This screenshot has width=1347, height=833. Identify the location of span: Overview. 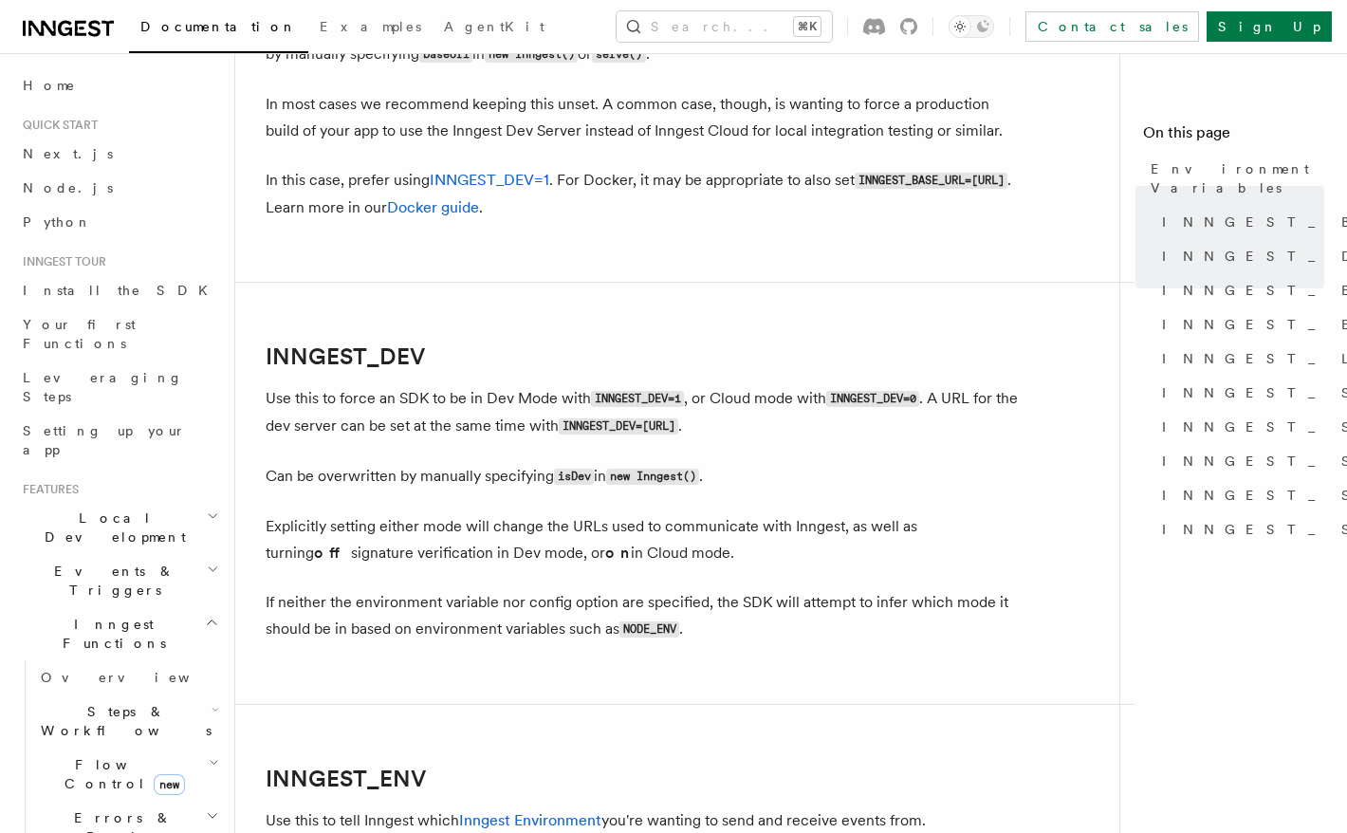
(138, 677).